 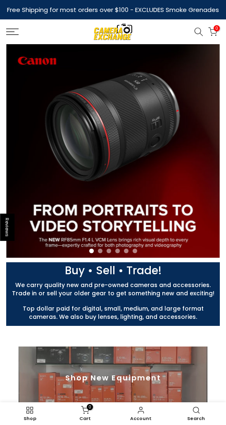 I want to click on span: Cart, so click(x=85, y=418).